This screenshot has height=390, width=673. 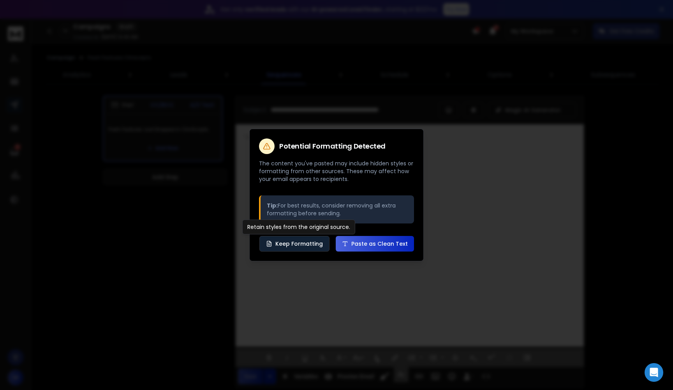 What do you see at coordinates (295, 244) in the screenshot?
I see `button: Keep Formatting` at bounding box center [295, 244].